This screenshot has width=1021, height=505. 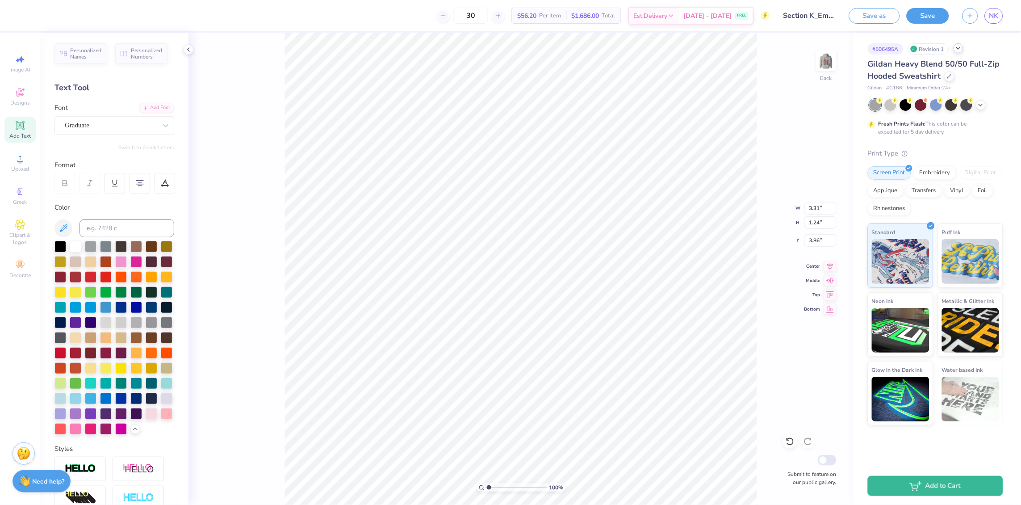 What do you see at coordinates (886, 49) in the screenshot?
I see `div: # 506495A` at bounding box center [886, 49].